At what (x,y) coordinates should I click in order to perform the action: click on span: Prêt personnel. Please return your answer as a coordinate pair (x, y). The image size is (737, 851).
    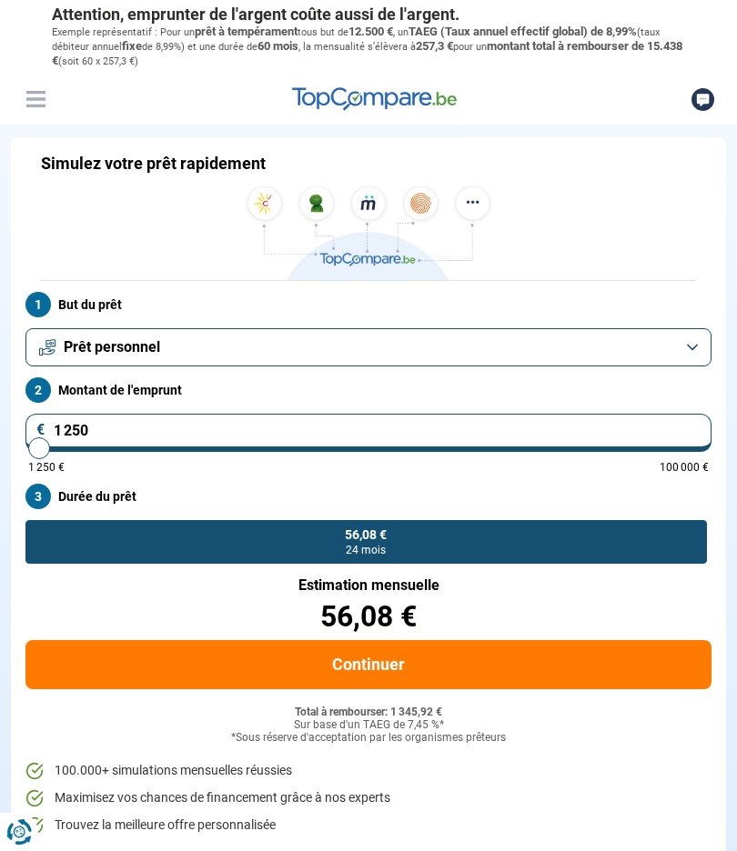
    Looking at the image, I should click on (112, 347).